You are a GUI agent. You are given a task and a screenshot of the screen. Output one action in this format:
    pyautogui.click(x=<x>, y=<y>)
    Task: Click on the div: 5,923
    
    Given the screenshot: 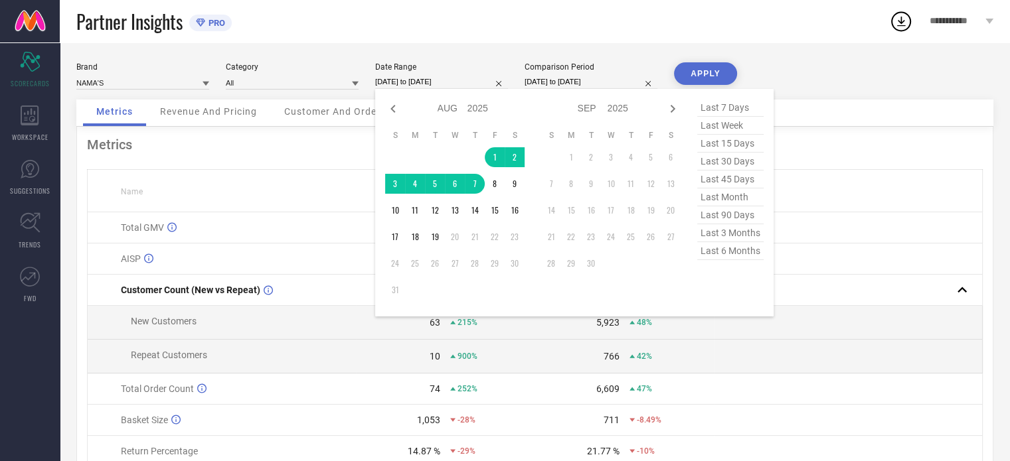 What is the action you would take?
    pyautogui.click(x=608, y=323)
    